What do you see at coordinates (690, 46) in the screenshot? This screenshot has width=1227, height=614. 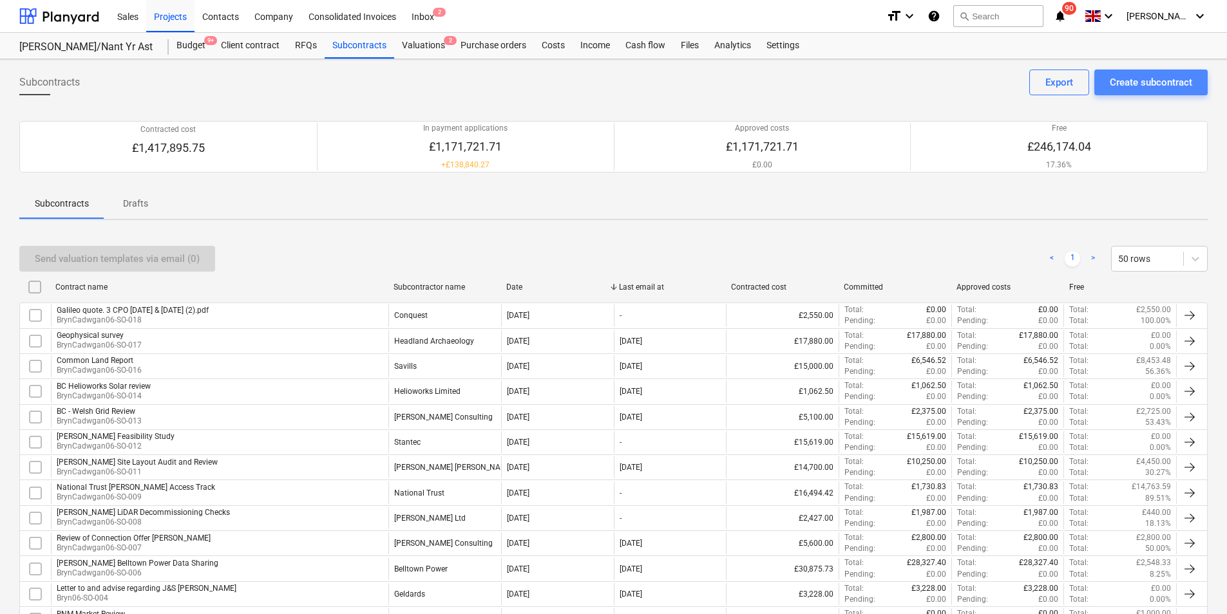 I see `a: Files` at bounding box center [690, 46].